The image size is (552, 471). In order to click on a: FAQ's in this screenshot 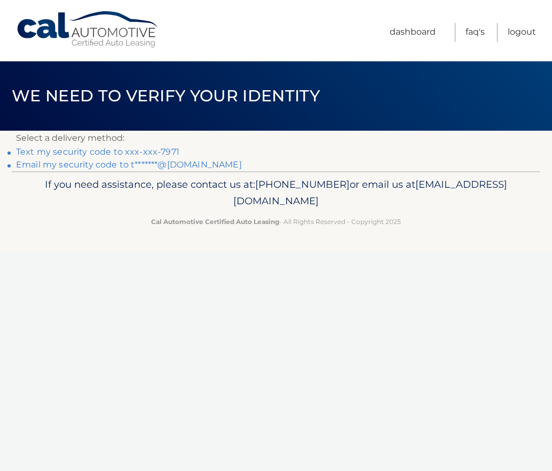, I will do `click(475, 32)`.